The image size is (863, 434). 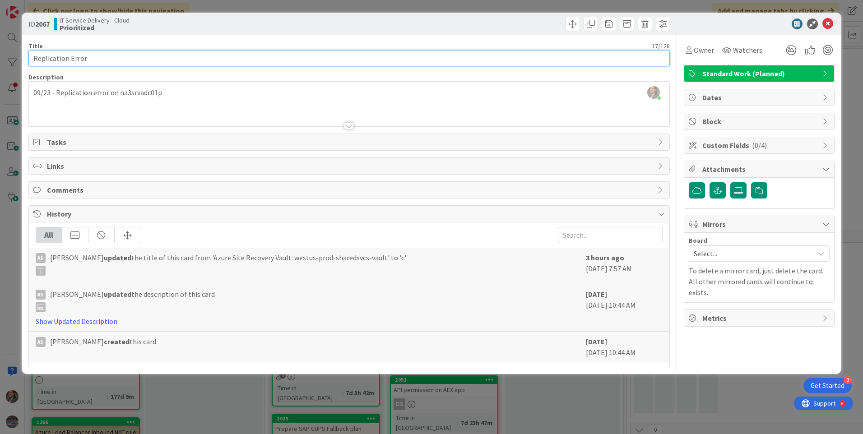 I want to click on span: Board, so click(x=698, y=241).